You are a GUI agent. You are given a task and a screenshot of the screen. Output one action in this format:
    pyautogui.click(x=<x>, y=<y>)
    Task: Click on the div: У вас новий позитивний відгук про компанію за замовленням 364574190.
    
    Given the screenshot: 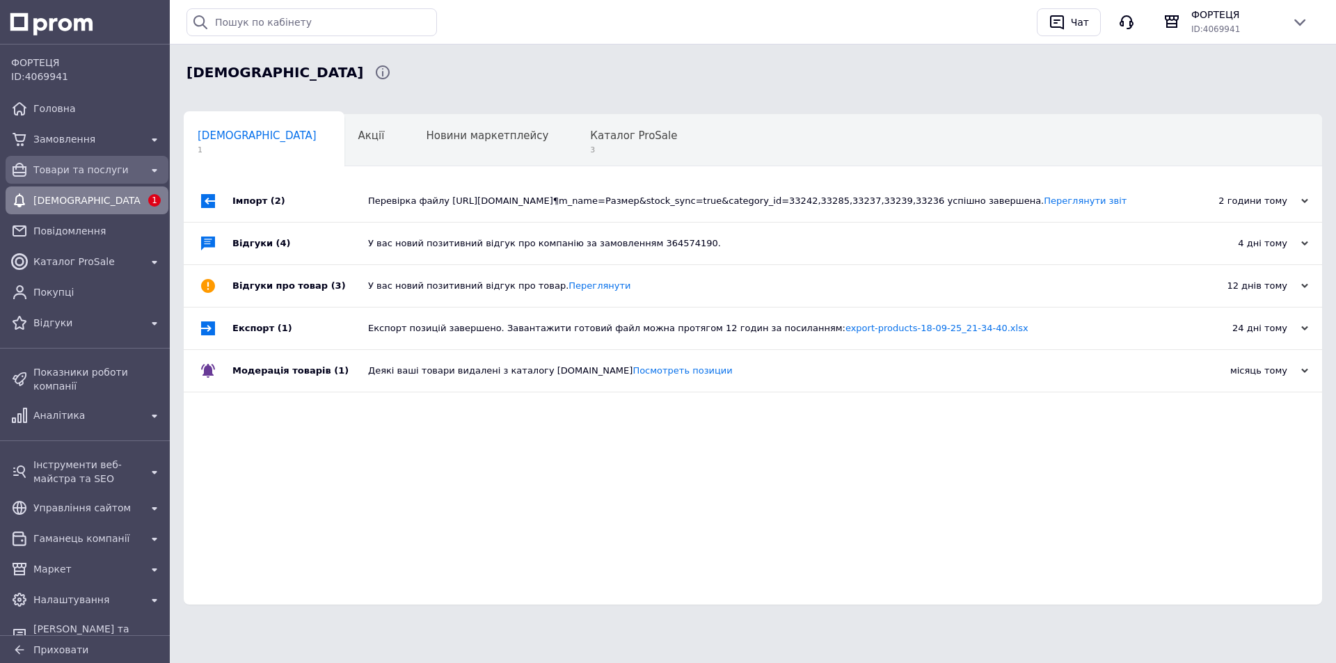 What is the action you would take?
    pyautogui.click(x=768, y=244)
    